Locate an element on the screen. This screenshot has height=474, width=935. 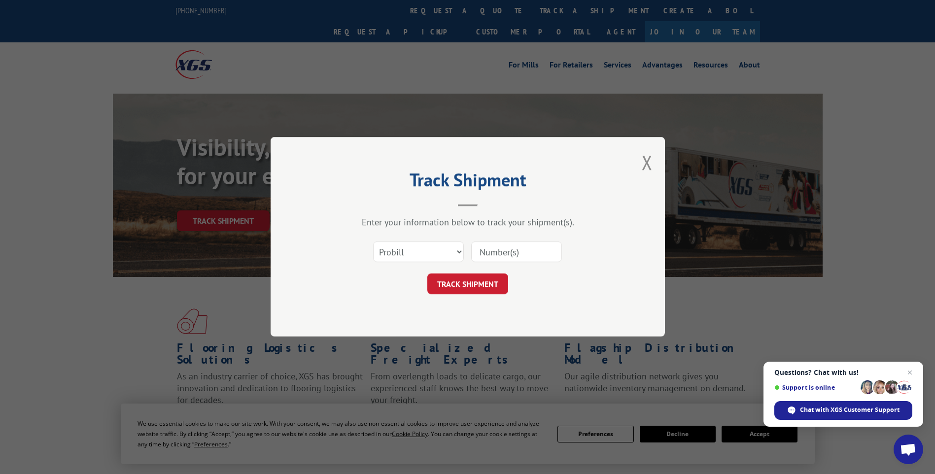
div: Enter your information below to track your shipment(s). is located at coordinates (468, 222).